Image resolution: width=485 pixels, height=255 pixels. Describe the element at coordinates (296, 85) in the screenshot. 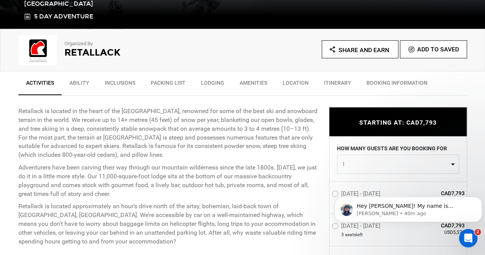

I see `a: Location` at that location.